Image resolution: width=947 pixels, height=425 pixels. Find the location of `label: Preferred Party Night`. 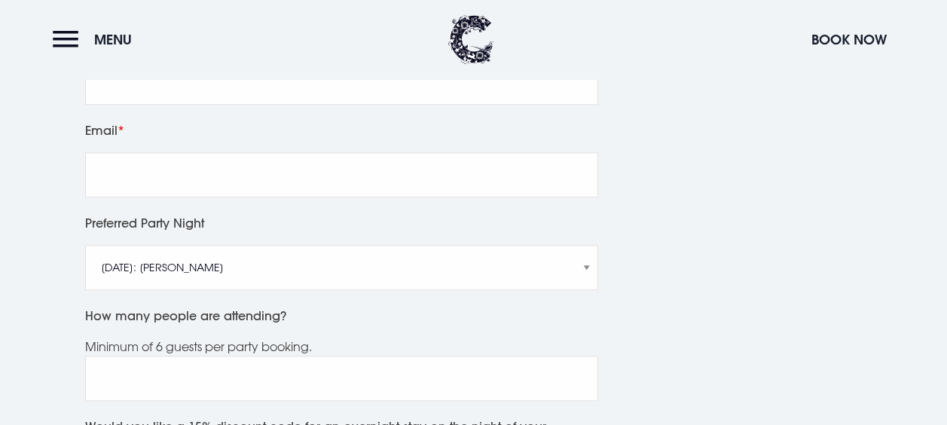

label: Preferred Party Night is located at coordinates (341, 223).